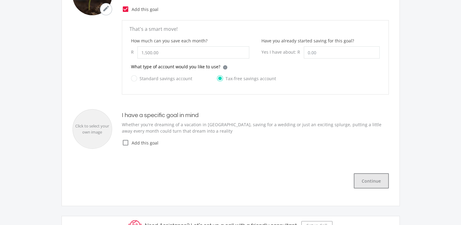  What do you see at coordinates (255, 115) in the screenshot?
I see `h4: I have a specific goal in mind` at bounding box center [255, 115].